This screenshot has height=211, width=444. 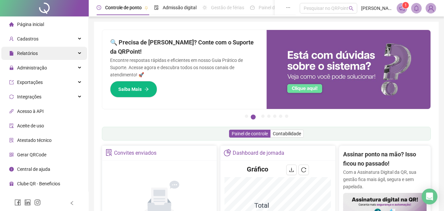 I want to click on span: left, so click(x=72, y=203).